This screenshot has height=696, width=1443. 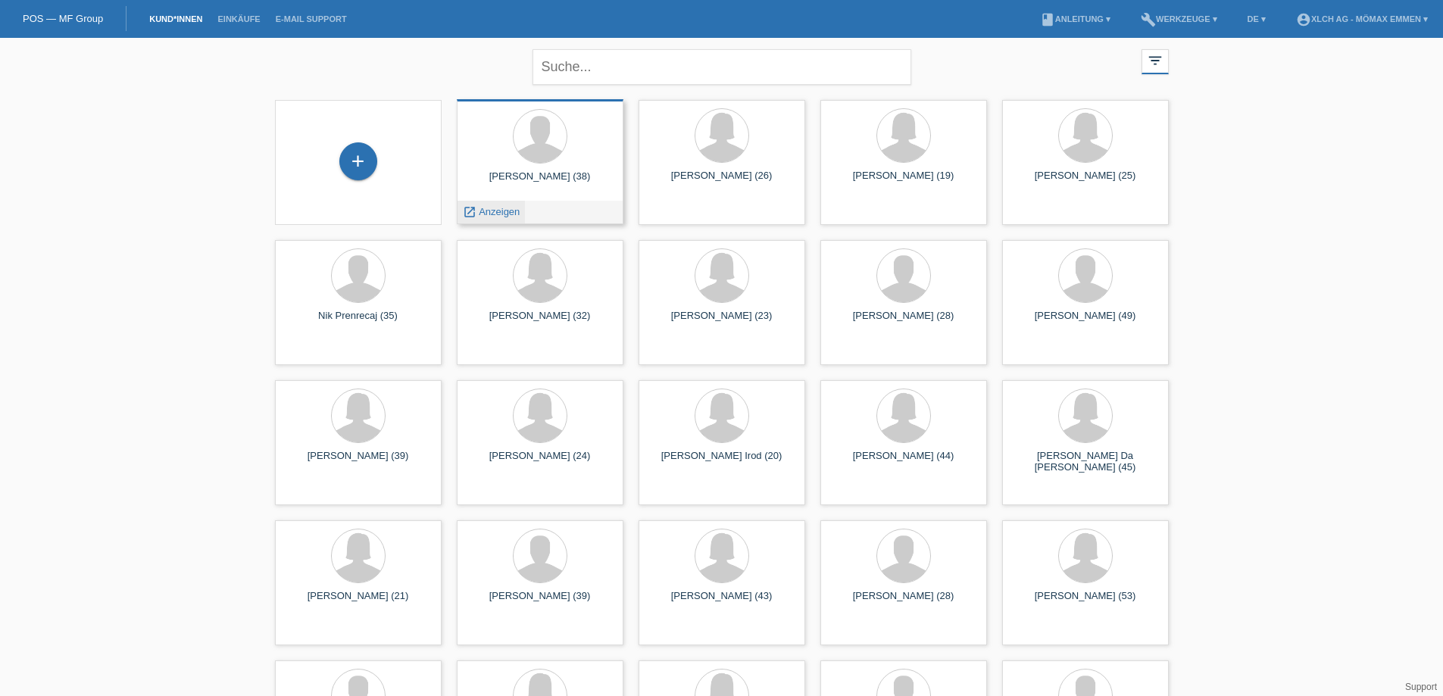 What do you see at coordinates (492, 211) in the screenshot?
I see `a: launch Anzeigen` at bounding box center [492, 211].